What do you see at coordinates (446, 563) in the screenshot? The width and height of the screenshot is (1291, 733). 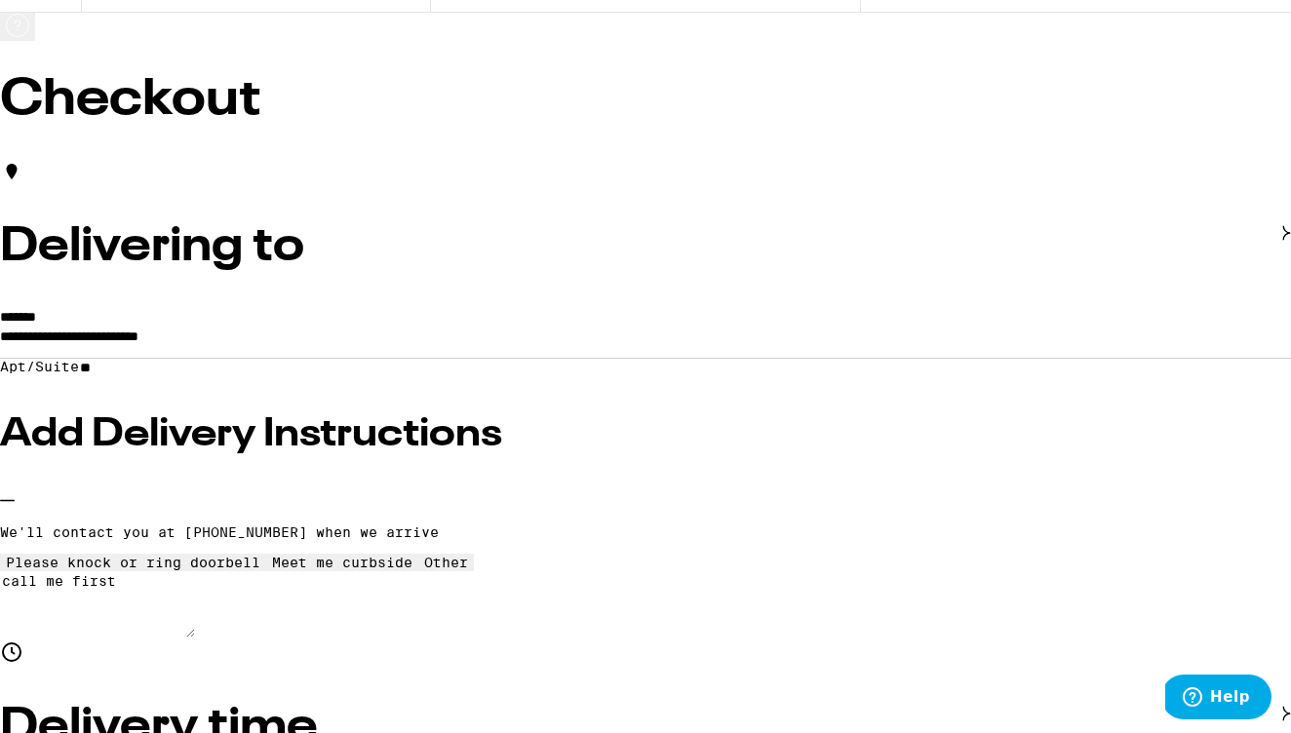 I see `div: Other` at bounding box center [446, 563].